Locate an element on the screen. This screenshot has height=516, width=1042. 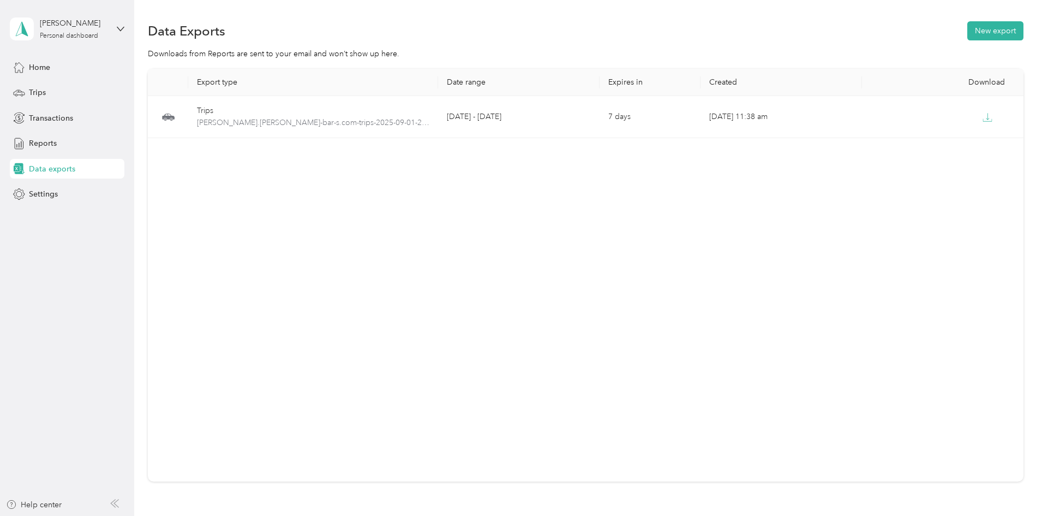
div: Trips is located at coordinates (313, 111).